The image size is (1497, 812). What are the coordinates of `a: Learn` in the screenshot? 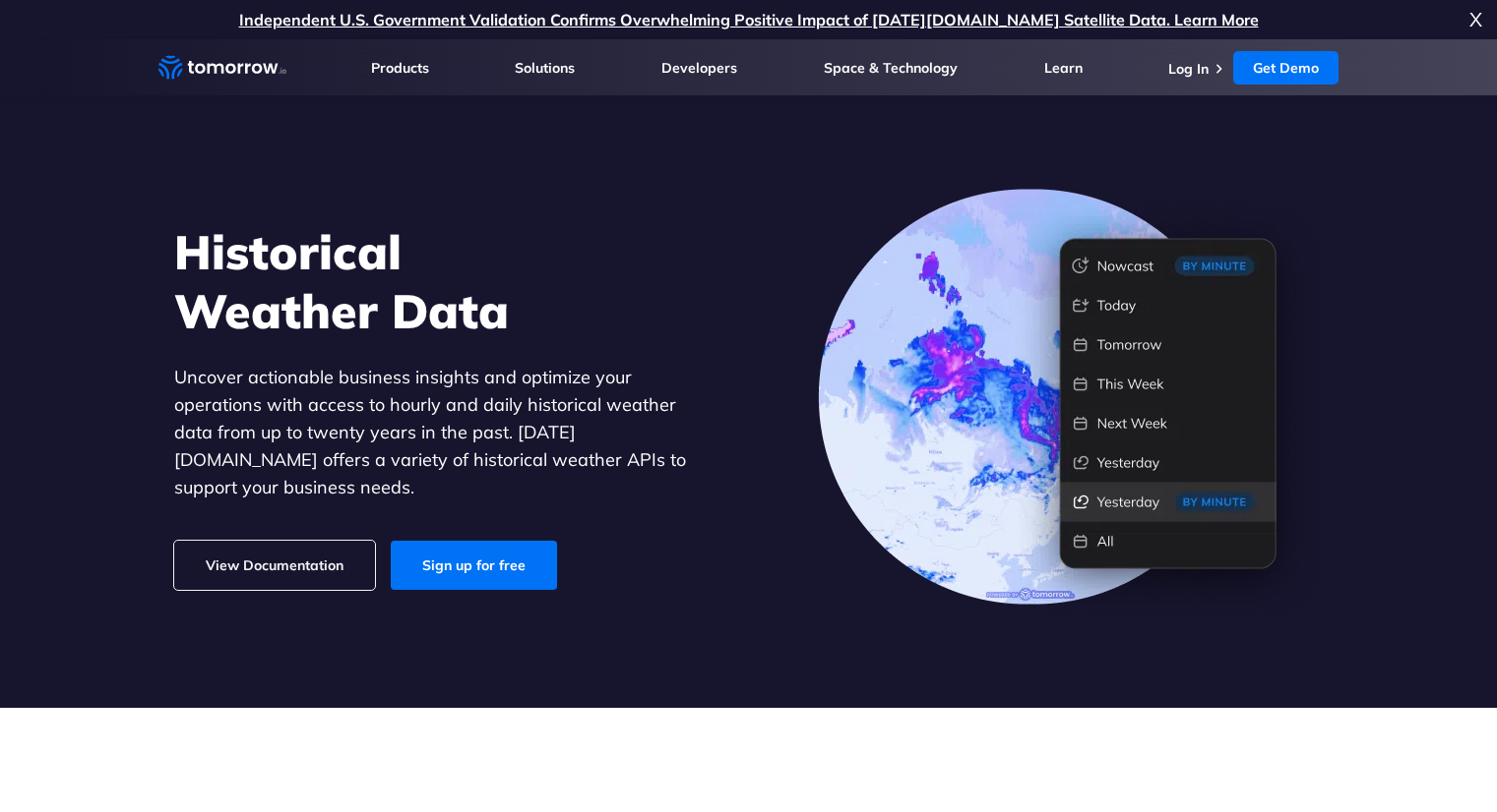 It's located at (1063, 68).